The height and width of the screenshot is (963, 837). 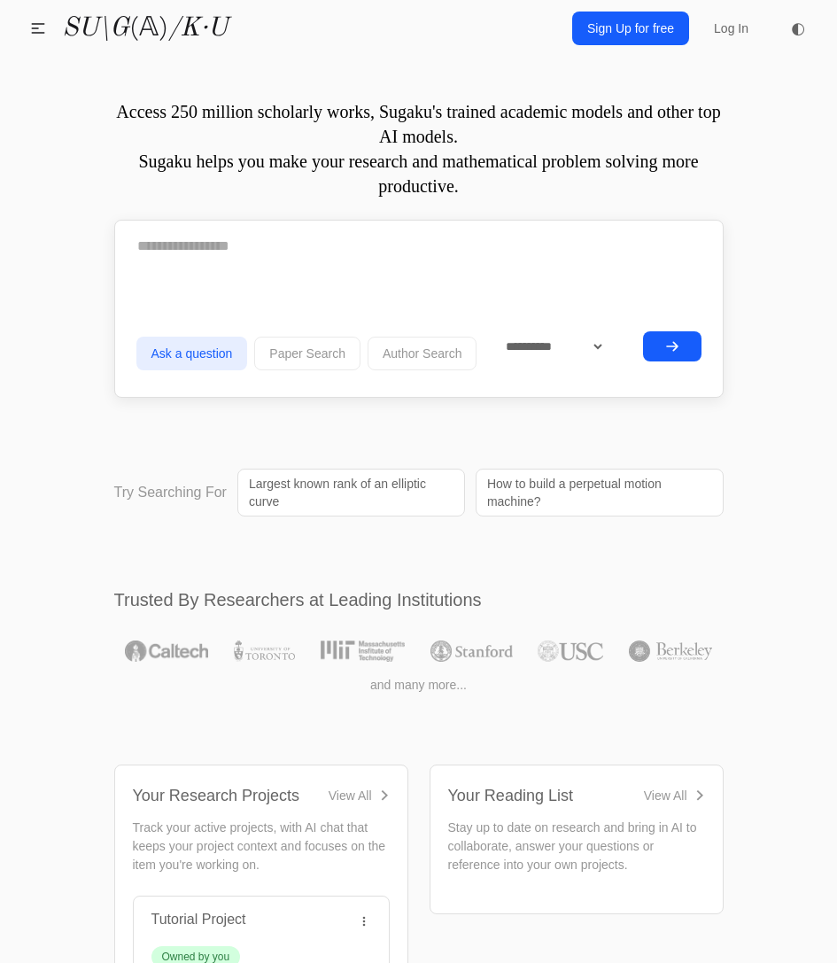 What do you see at coordinates (198, 919) in the screenshot?
I see `a: Tutorial Project` at bounding box center [198, 919].